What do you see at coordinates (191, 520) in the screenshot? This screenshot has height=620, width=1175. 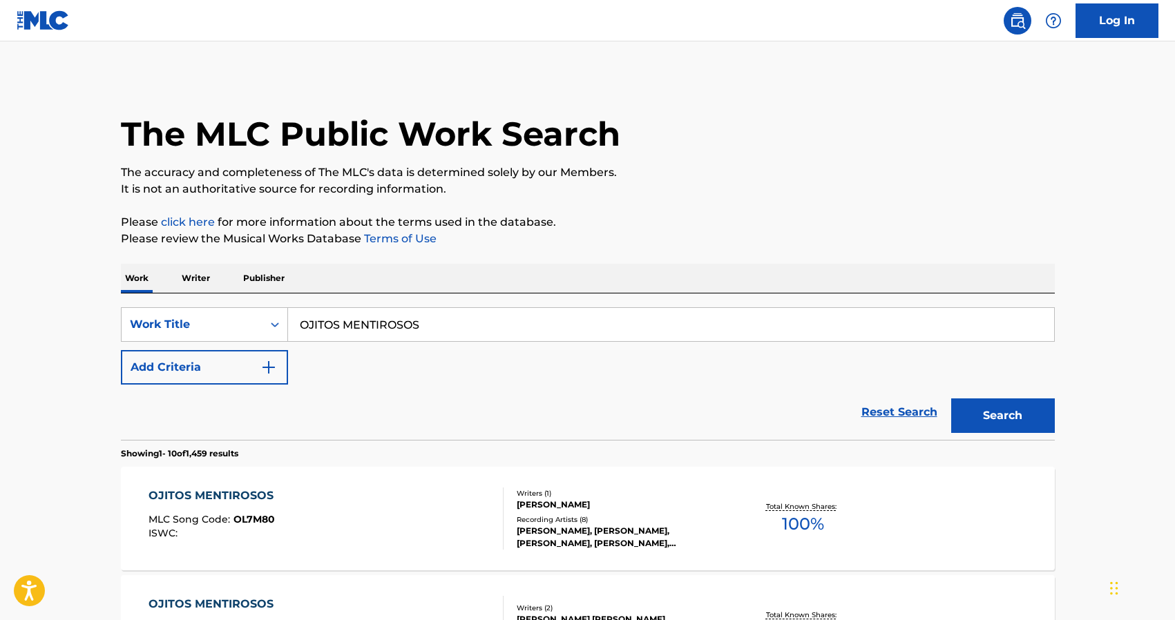 I see `span: MLC Song Code :` at bounding box center [191, 520].